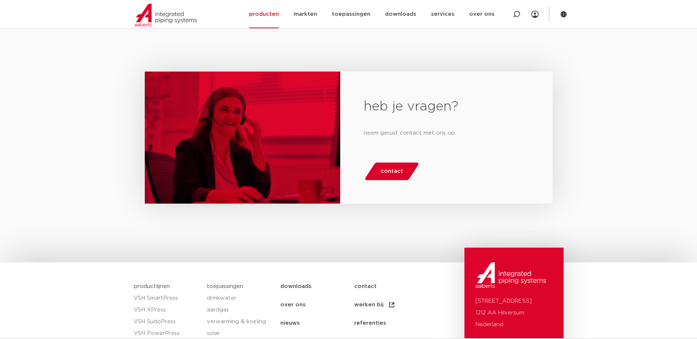 The image size is (697, 339). What do you see at coordinates (391, 305) in the screenshot?
I see `a: werken bij` at bounding box center [391, 305].